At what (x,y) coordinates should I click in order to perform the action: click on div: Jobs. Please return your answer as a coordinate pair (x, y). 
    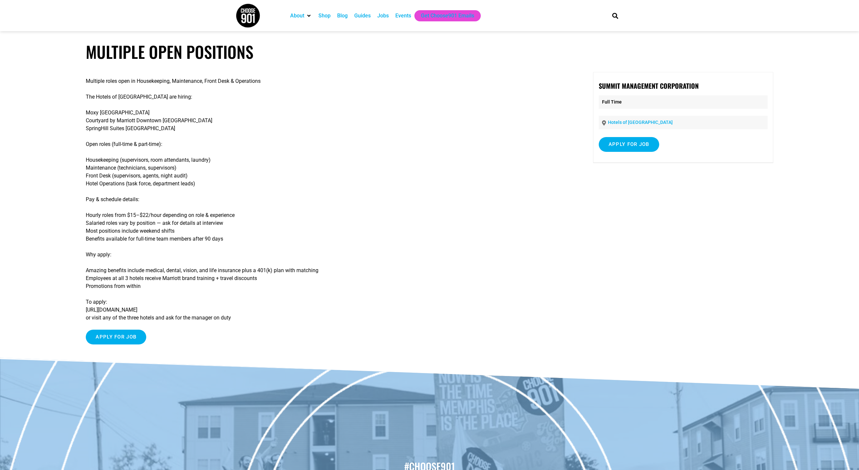
    Looking at the image, I should click on (383, 16).